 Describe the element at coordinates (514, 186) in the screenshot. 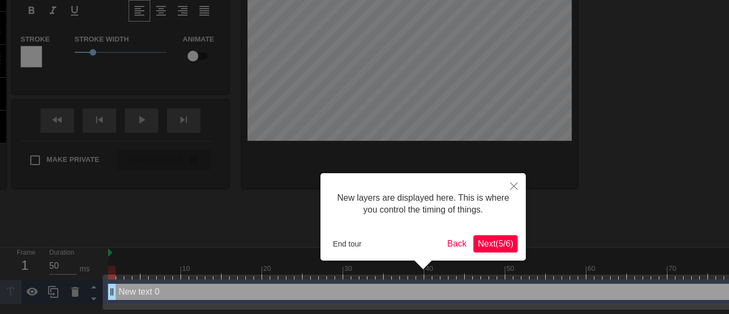

I see `button: Close` at that location.